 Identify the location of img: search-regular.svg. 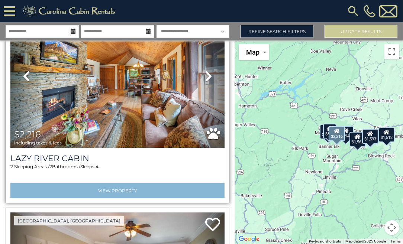
(353, 11).